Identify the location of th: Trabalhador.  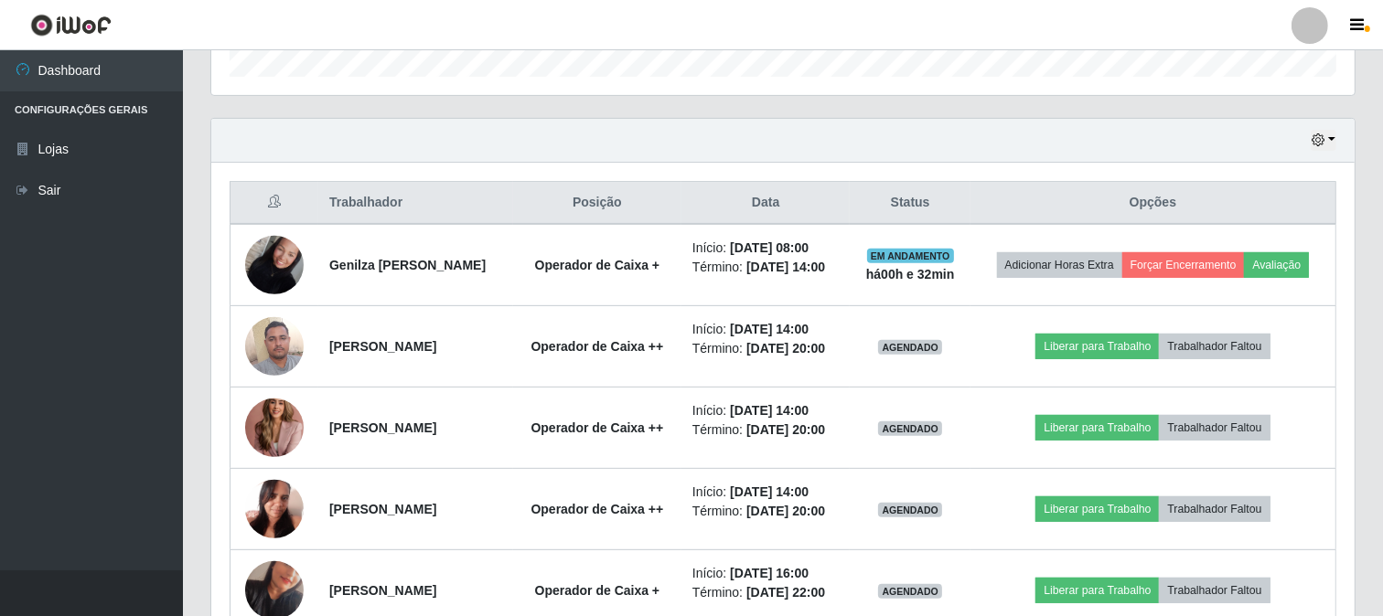
(415, 203).